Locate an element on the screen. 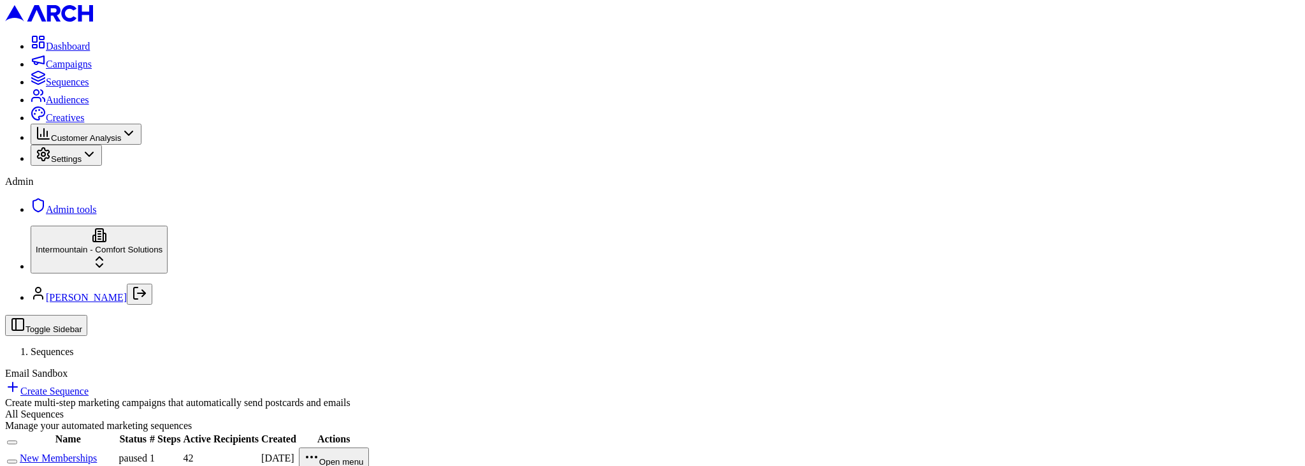  a: Audiences is located at coordinates (60, 99).